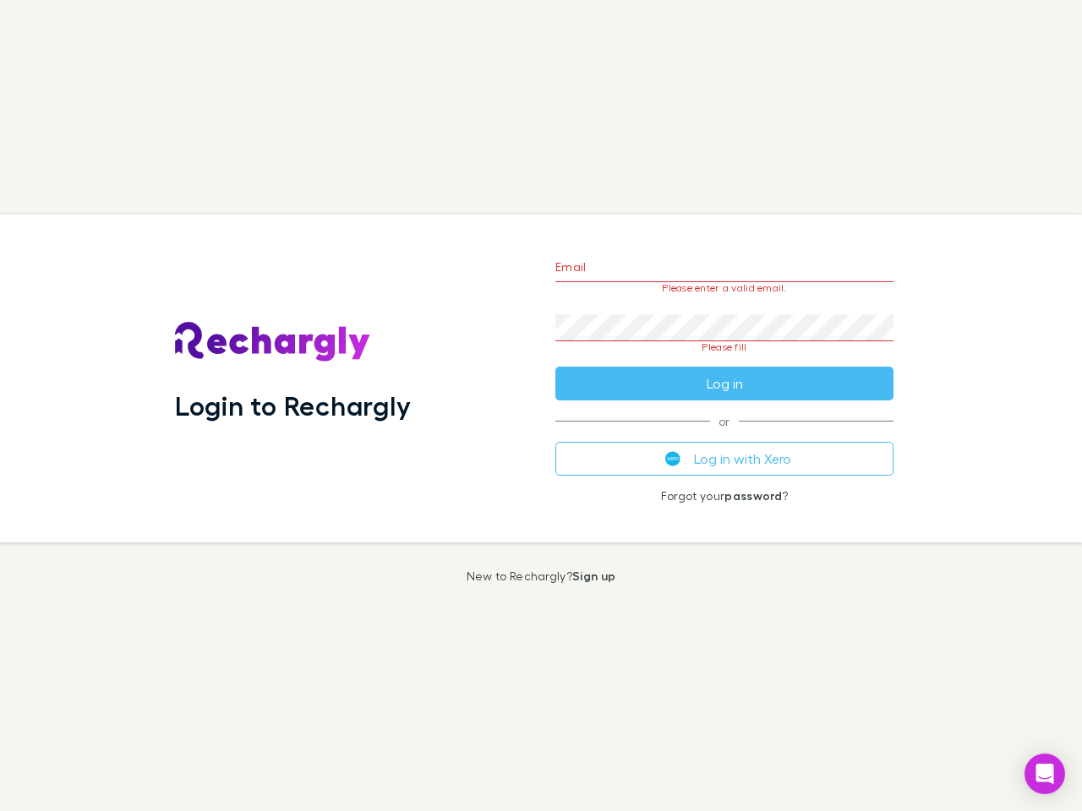 Image resolution: width=1082 pixels, height=811 pixels. Describe the element at coordinates (724, 347) in the screenshot. I see `p: Please fill` at that location.